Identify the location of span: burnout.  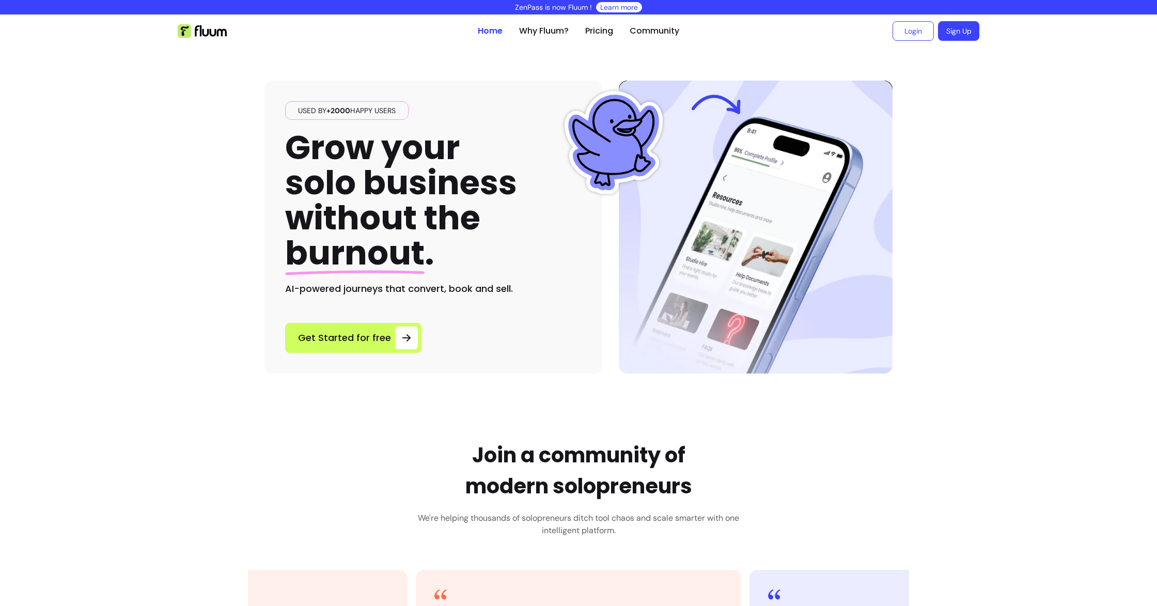
(355, 253).